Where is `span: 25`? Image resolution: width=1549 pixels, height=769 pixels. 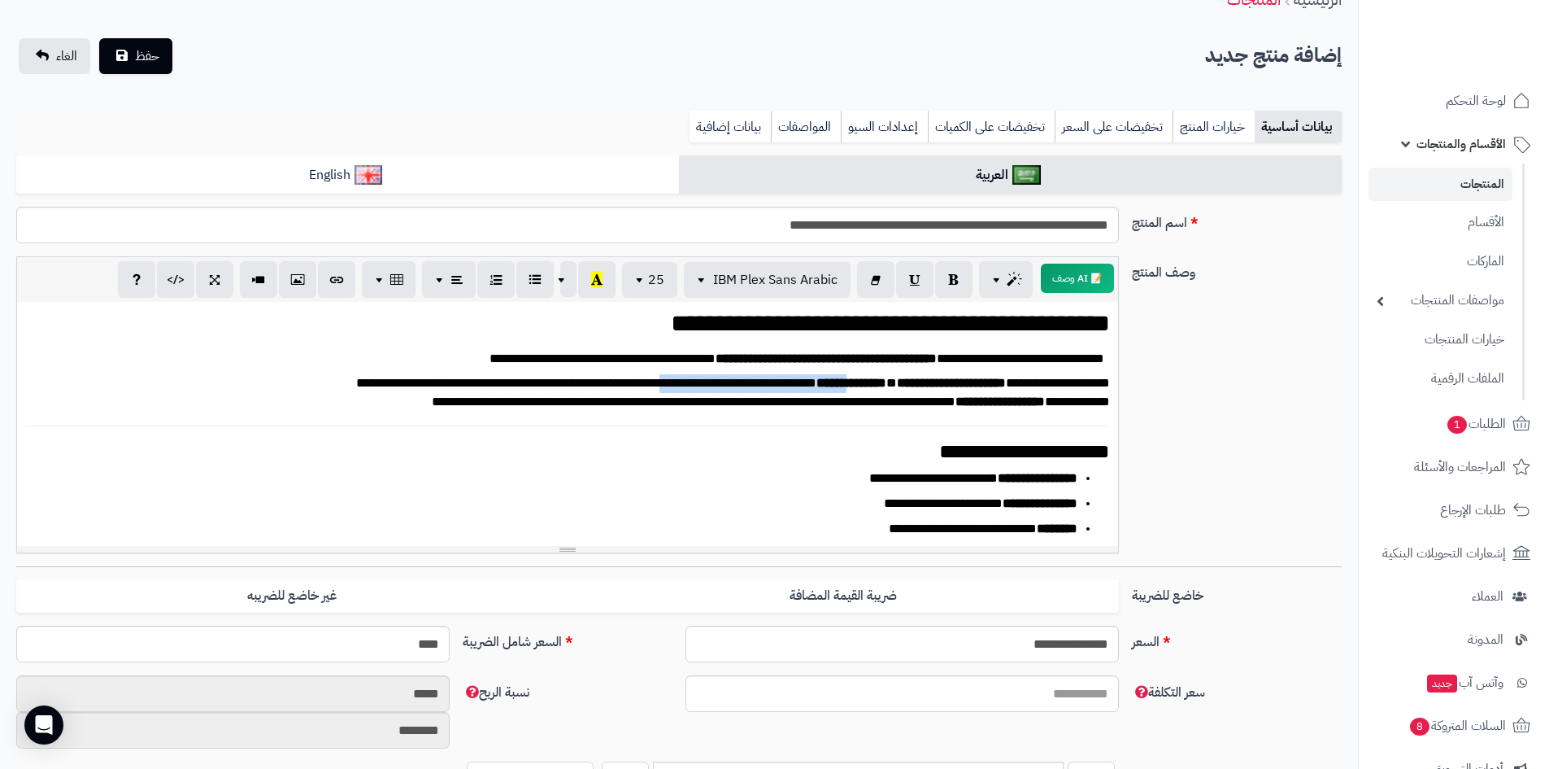 span: 25 is located at coordinates (656, 280).